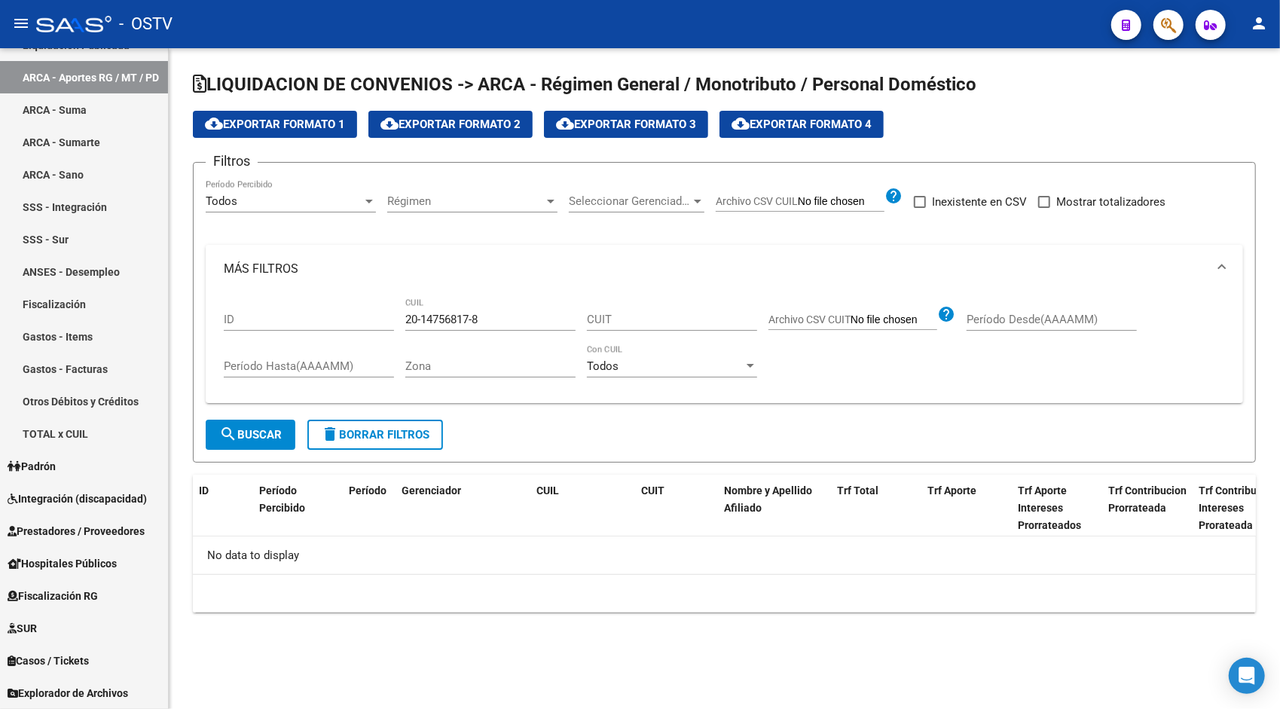 The width and height of the screenshot is (1280, 709). What do you see at coordinates (1237, 508) in the screenshot?
I see `span: Trf Contribucion Intereses Prorateada` at bounding box center [1237, 508].